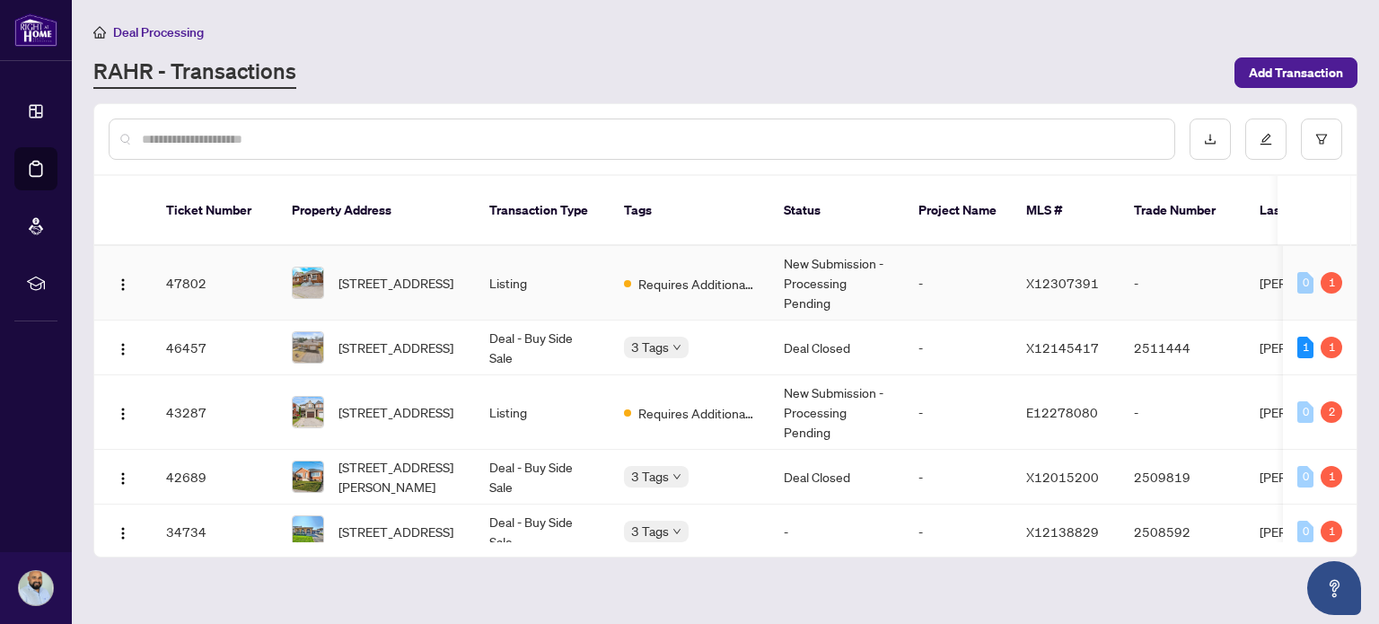 This screenshot has height=624, width=1379. What do you see at coordinates (36, 588) in the screenshot?
I see `img: Profile Icon` at bounding box center [36, 588].